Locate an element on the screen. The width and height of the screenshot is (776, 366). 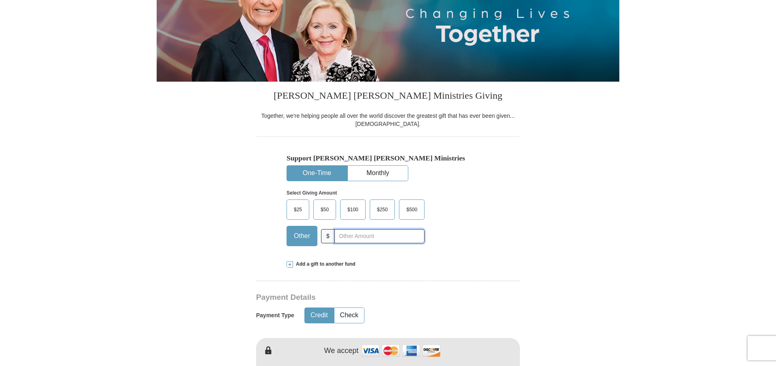
span: $50 is located at coordinates (325, 210).